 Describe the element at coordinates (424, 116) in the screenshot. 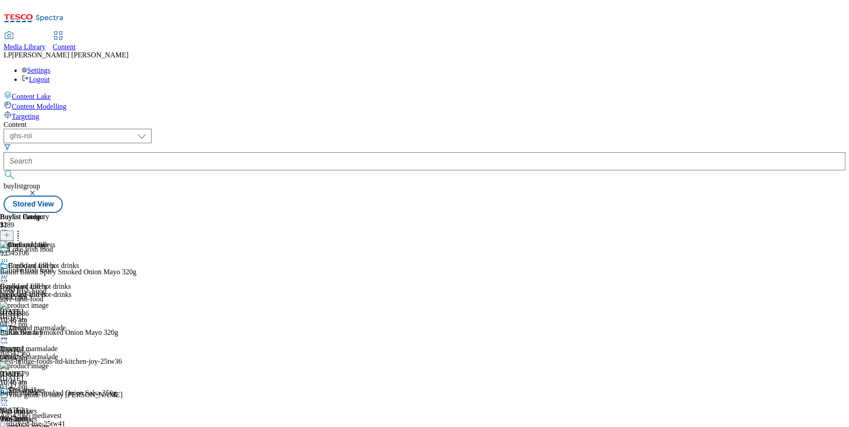

I see `a: Targeting` at that location.